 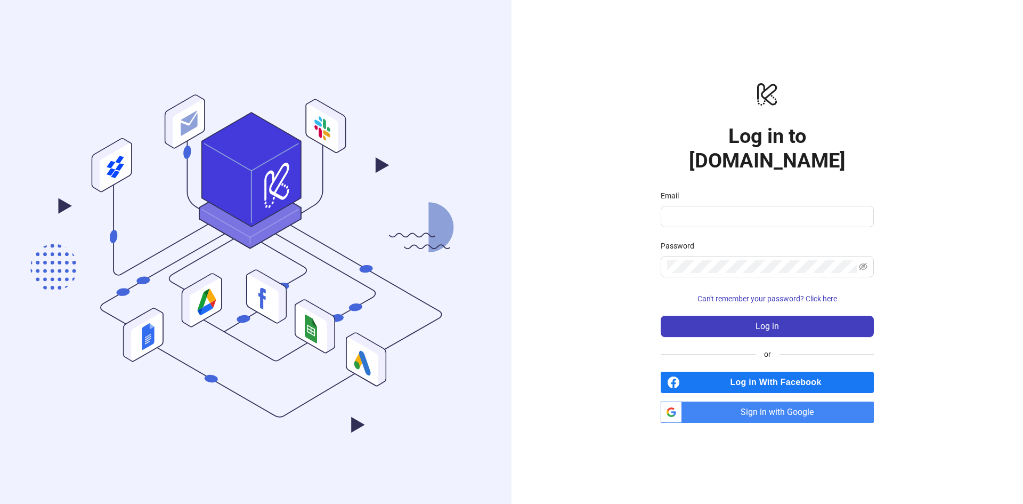 What do you see at coordinates (768, 298) in the screenshot?
I see `a: Can't remember your password? Click here` at bounding box center [768, 298].